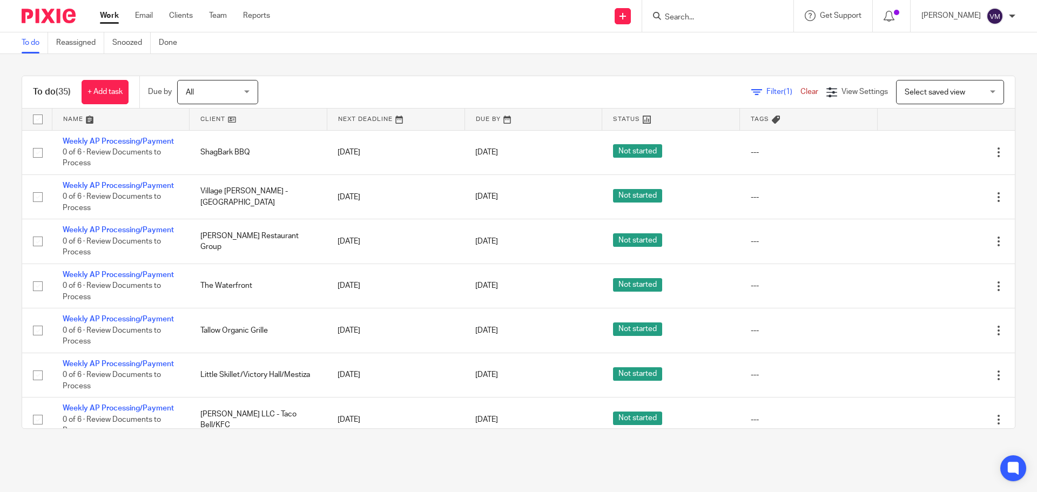  I want to click on a: Reports, so click(256, 16).